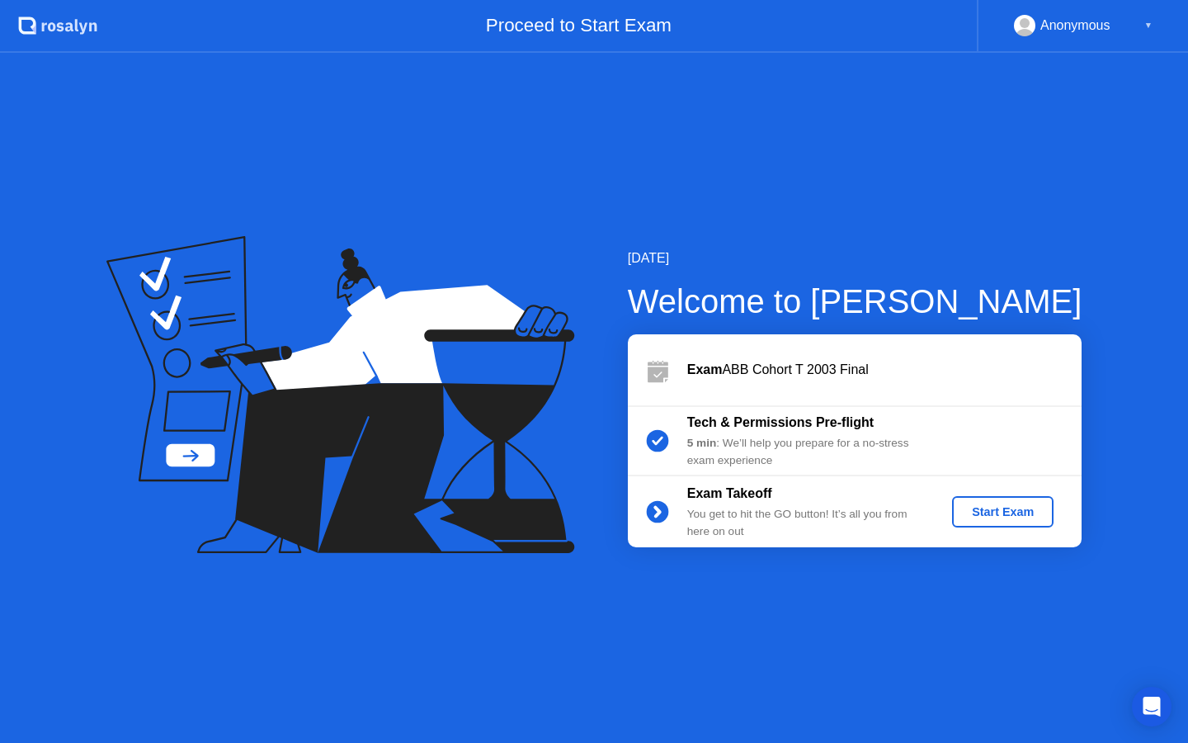 Image resolution: width=1188 pixels, height=743 pixels. I want to click on b: 5 min, so click(702, 442).